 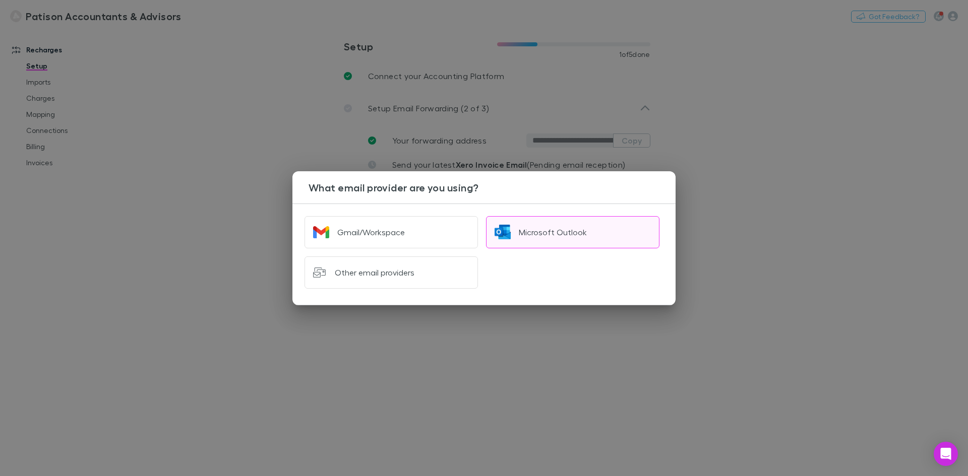 I want to click on button: Other email providers, so click(x=391, y=273).